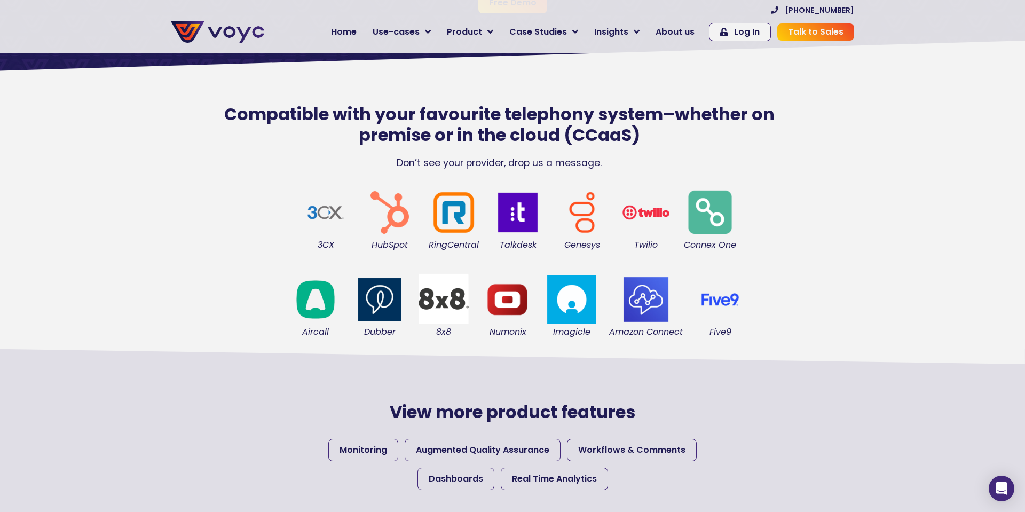  I want to click on span: Home, so click(344, 32).